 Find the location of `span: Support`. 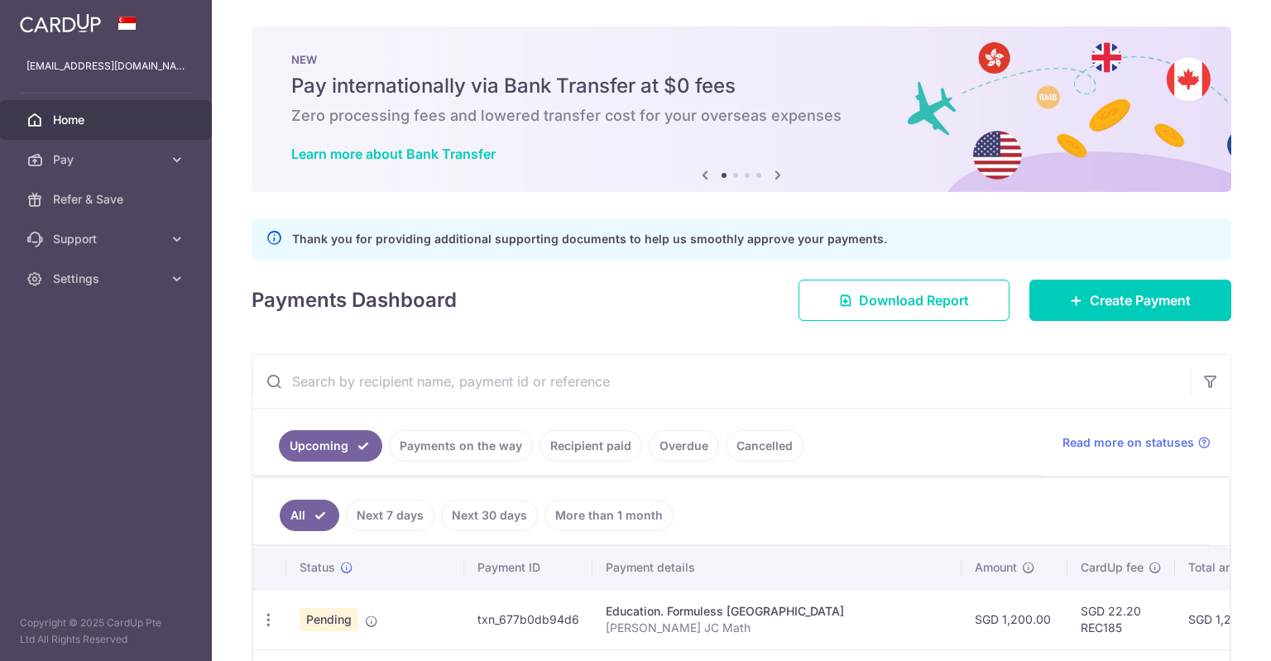

span: Support is located at coordinates (108, 239).